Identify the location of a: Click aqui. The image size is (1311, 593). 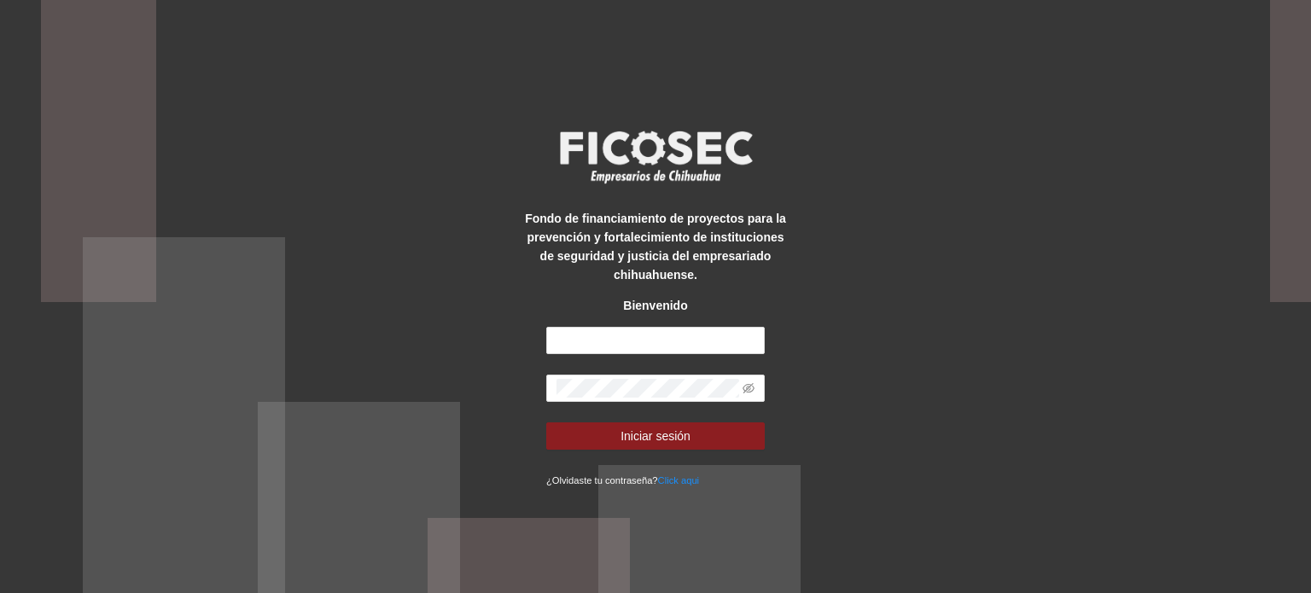
(679, 481).